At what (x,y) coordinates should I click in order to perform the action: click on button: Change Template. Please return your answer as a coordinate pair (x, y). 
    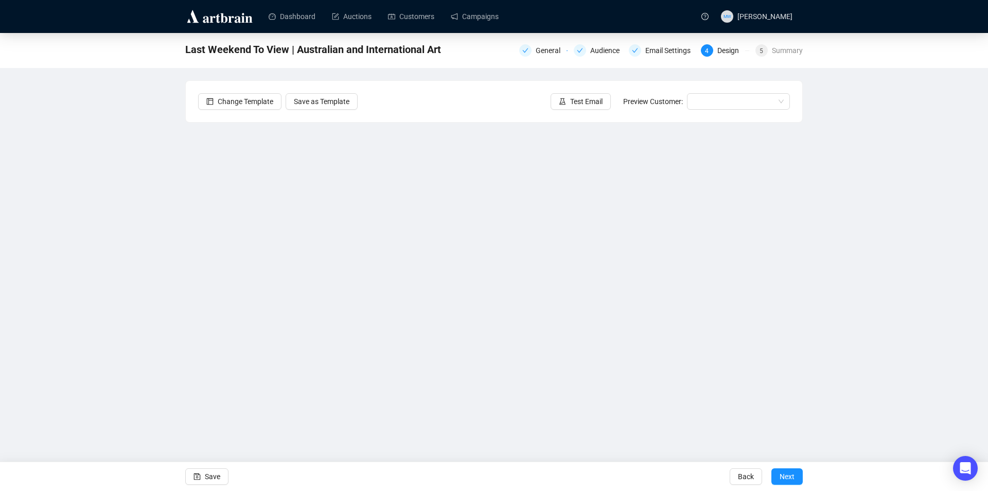
    Looking at the image, I should click on (240, 101).